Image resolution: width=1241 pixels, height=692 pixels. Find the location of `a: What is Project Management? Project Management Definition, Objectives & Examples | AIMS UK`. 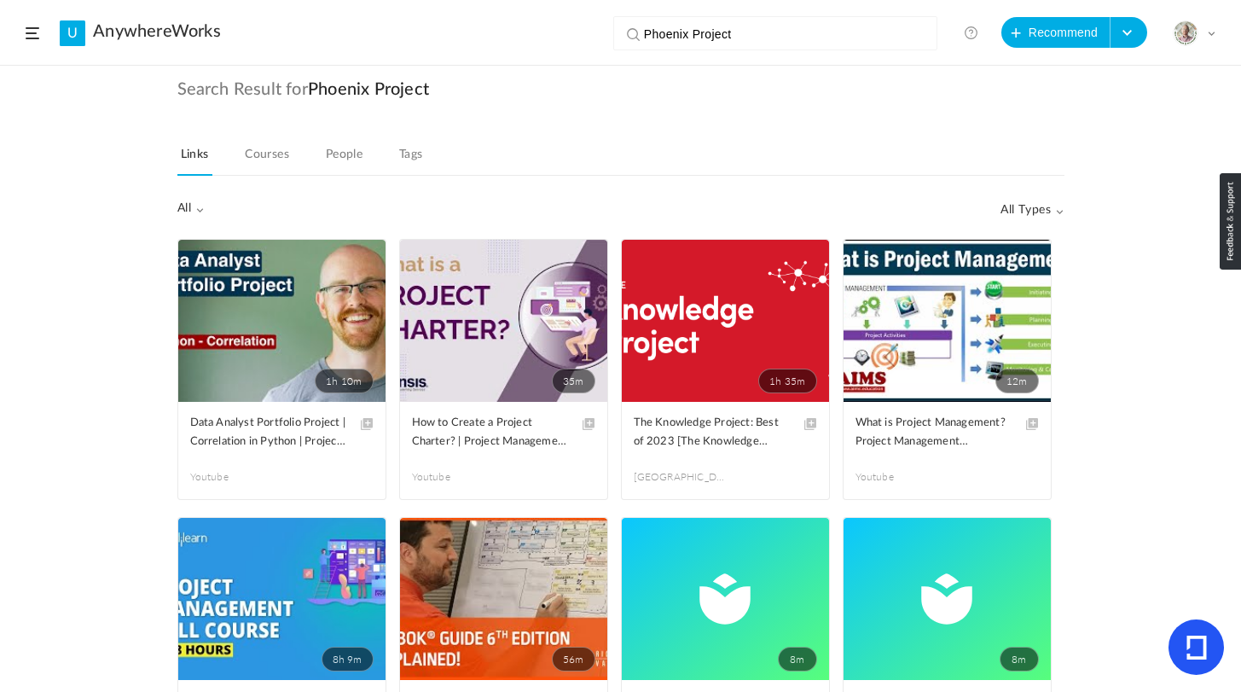

a: What is Project Management? Project Management Definition, Objectives & Examples | AIMS UK is located at coordinates (947, 432).